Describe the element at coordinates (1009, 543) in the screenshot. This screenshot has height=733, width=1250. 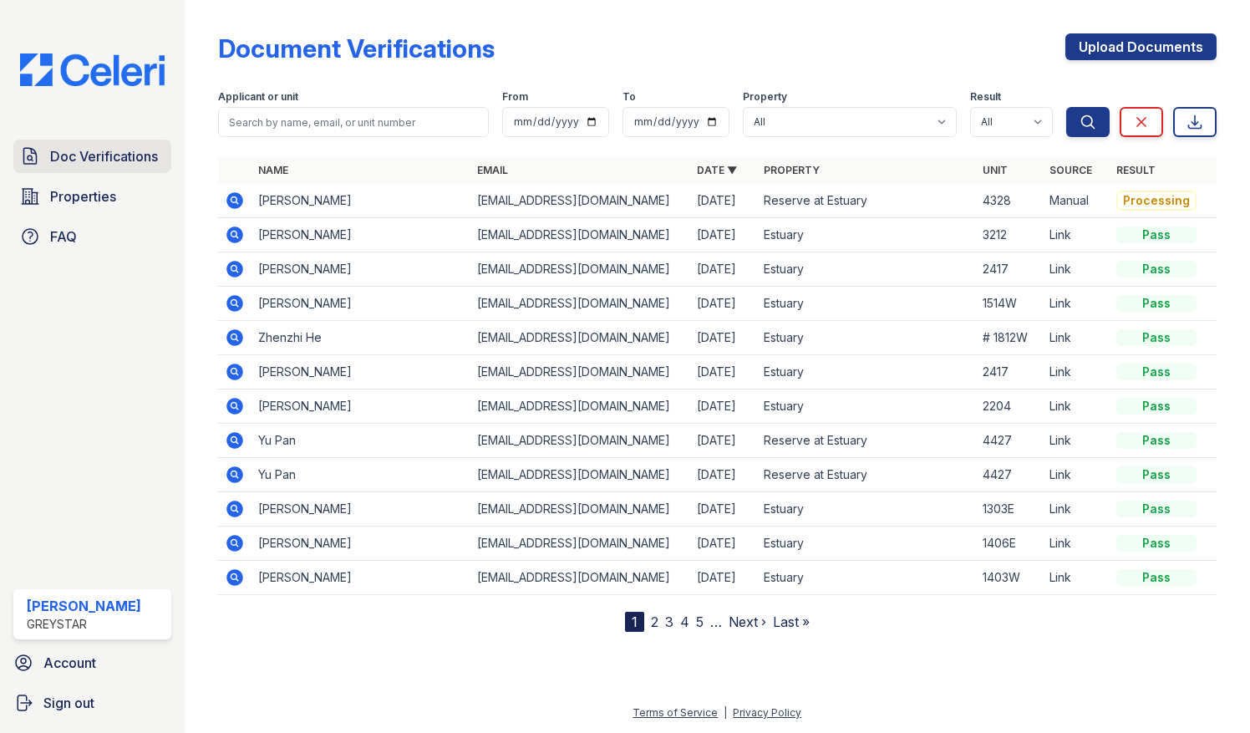
I see `td: 1406E` at that location.